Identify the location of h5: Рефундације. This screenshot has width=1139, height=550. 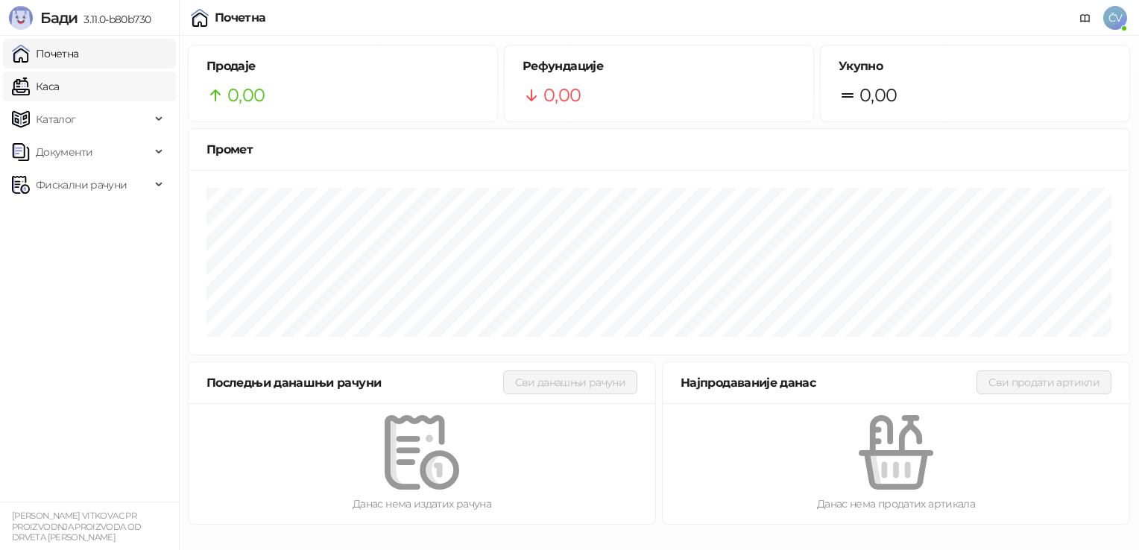
(659, 66).